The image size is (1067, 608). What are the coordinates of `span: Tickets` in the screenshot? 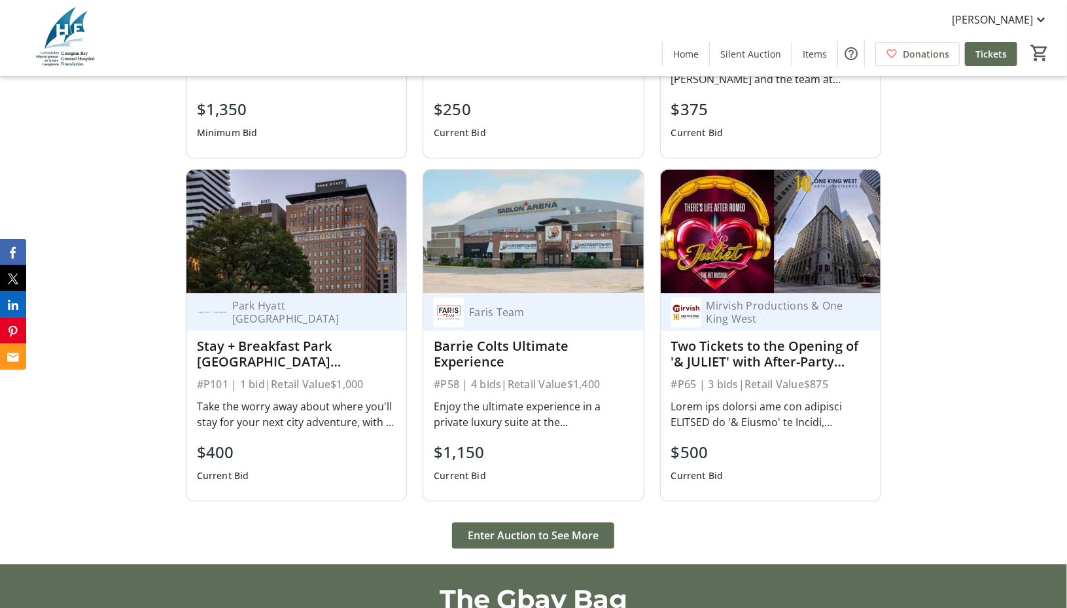 It's located at (991, 54).